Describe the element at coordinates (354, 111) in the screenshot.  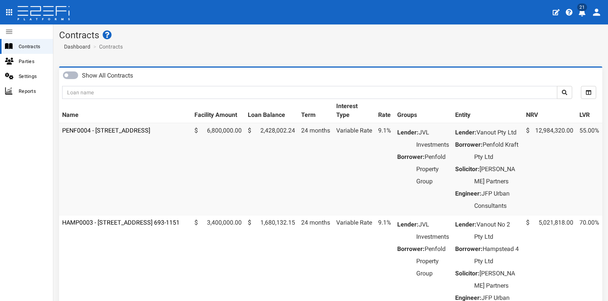
I see `th: Interest Type` at that location.